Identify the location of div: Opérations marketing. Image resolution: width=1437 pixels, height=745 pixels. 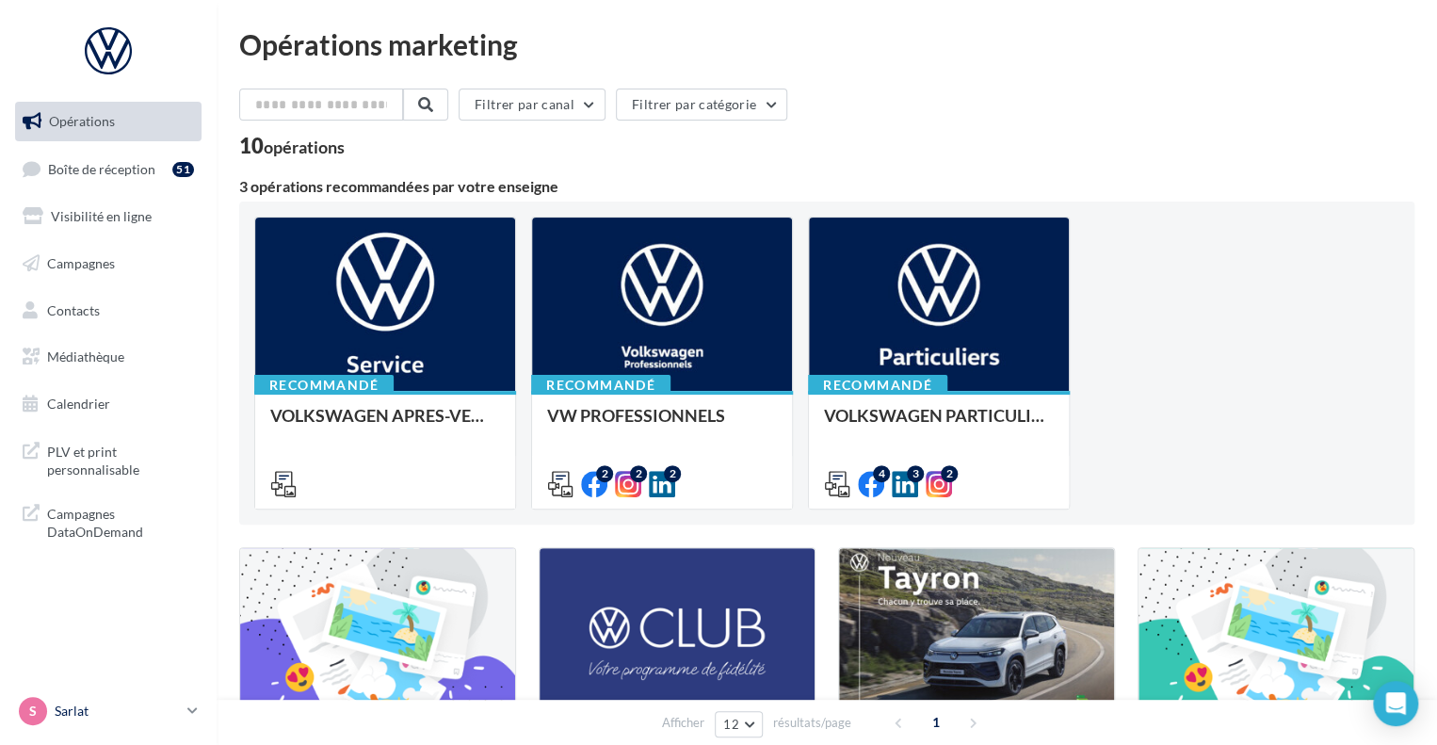
(827, 44).